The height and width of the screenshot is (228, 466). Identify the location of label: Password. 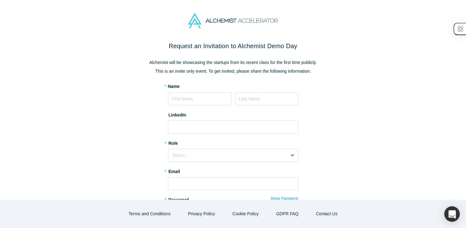
(233, 199).